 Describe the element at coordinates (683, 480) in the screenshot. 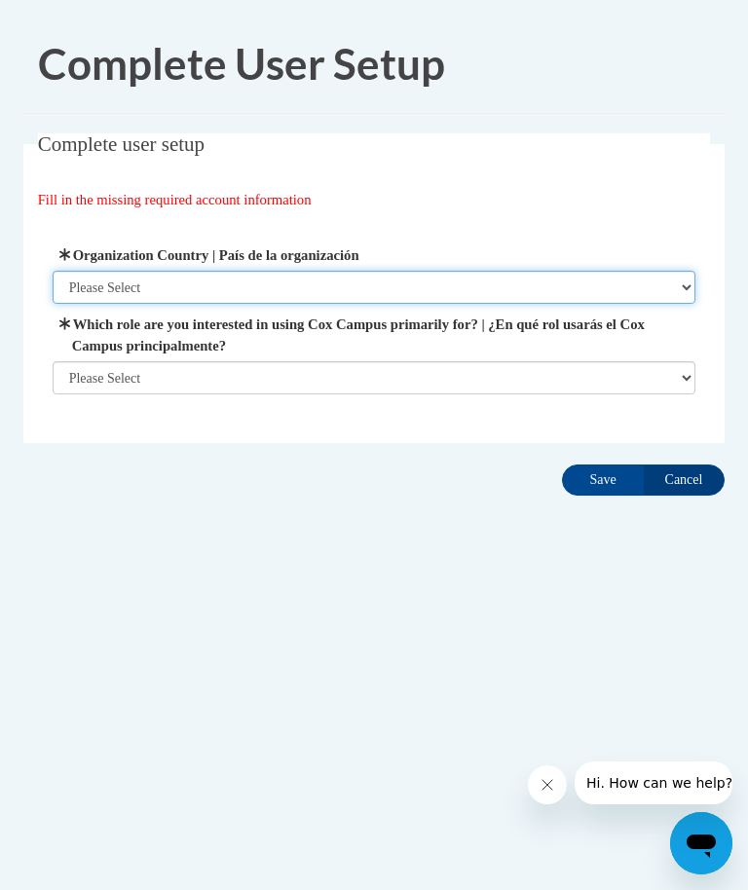

I see `input: Cancel` at that location.